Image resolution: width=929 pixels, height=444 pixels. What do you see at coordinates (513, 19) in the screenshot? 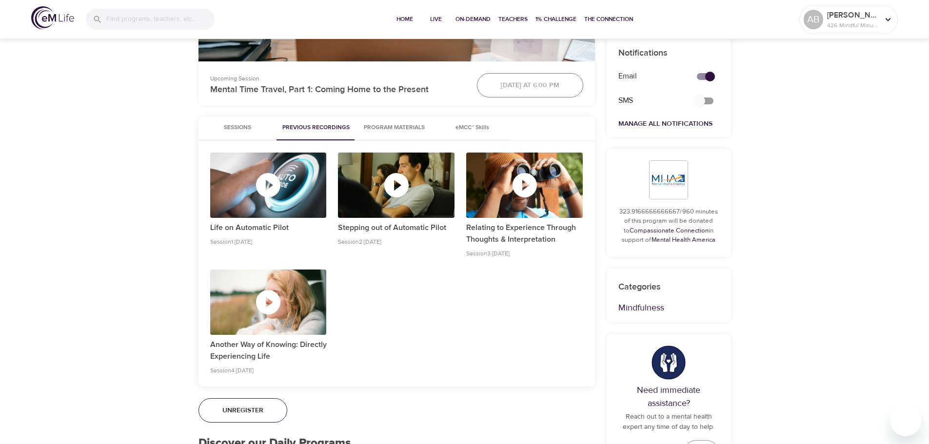
I see `span: Teachers` at bounding box center [513, 19].